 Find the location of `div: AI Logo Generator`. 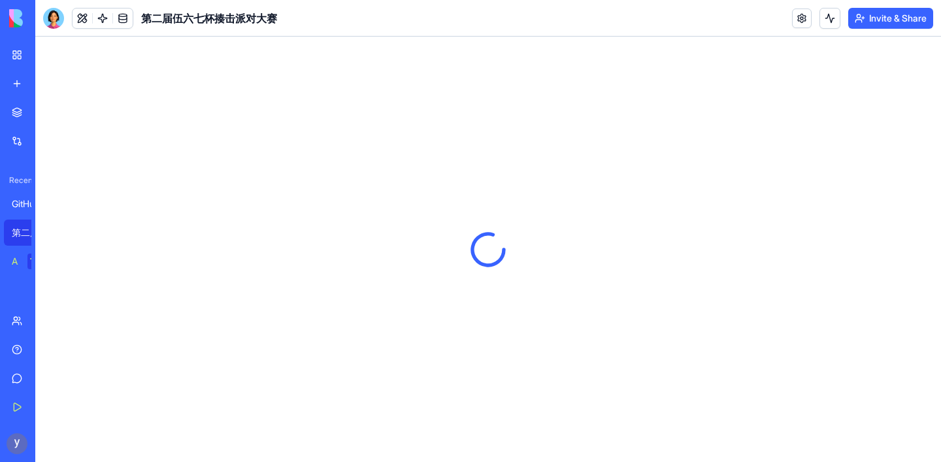

div: AI Logo Generator is located at coordinates (15, 262).